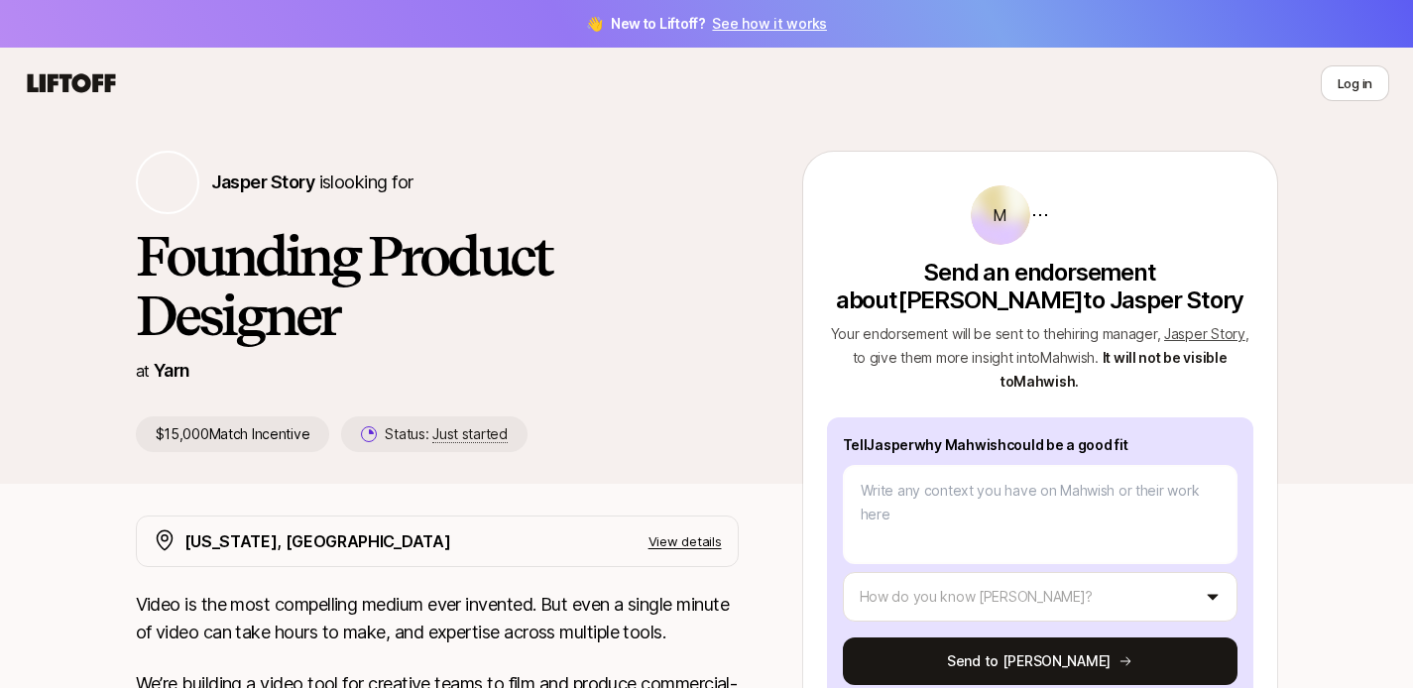 This screenshot has width=1413, height=688. Describe the element at coordinates (1355, 83) in the screenshot. I see `button: Log in` at that location.